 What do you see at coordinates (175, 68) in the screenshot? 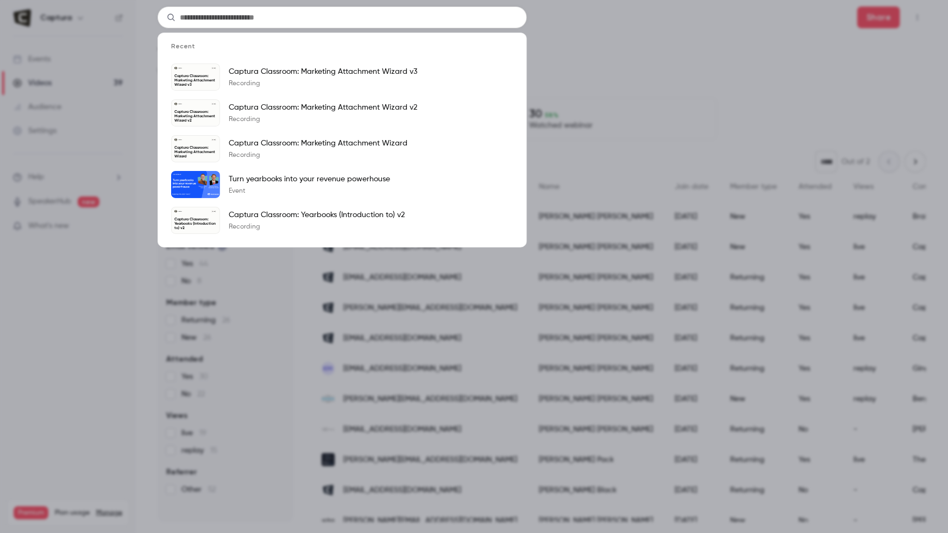
I see `img: Captura Classroom: Marketing Attachment Wizard v3` at bounding box center [175, 68].